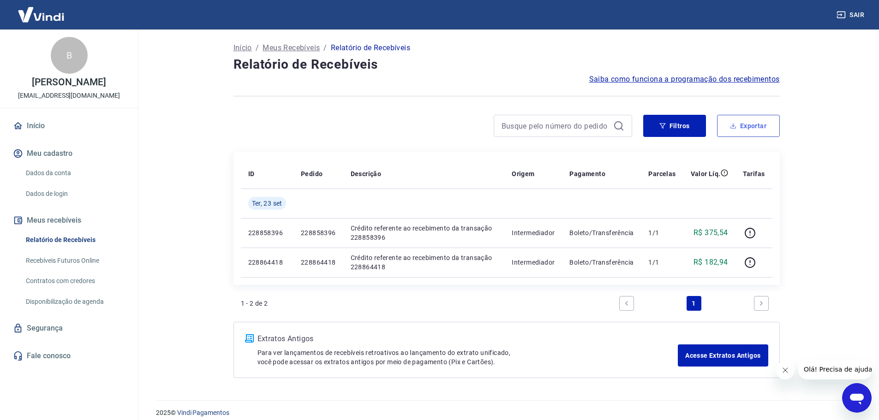 This screenshot has height=420, width=879. I want to click on span: Saiba como funciona a programação dos recebimentos, so click(684, 79).